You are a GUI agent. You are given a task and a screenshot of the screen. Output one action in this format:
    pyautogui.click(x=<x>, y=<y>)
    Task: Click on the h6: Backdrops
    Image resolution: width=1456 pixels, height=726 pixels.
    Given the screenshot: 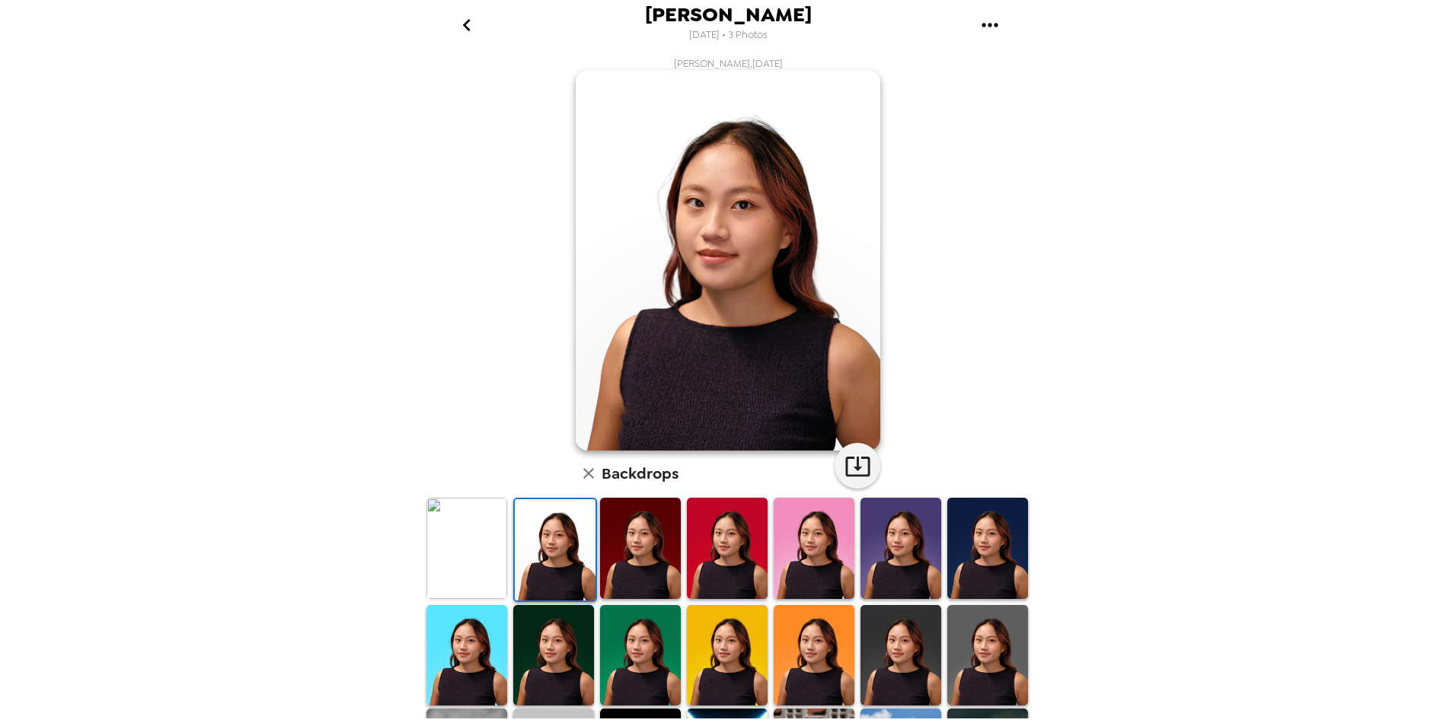 What is the action you would take?
    pyautogui.click(x=640, y=474)
    